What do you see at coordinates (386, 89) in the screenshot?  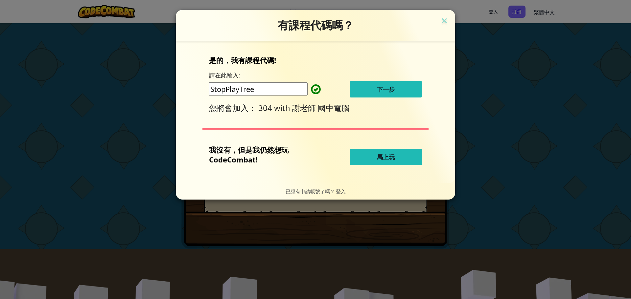 I see `button: 下一步` at bounding box center [386, 89].